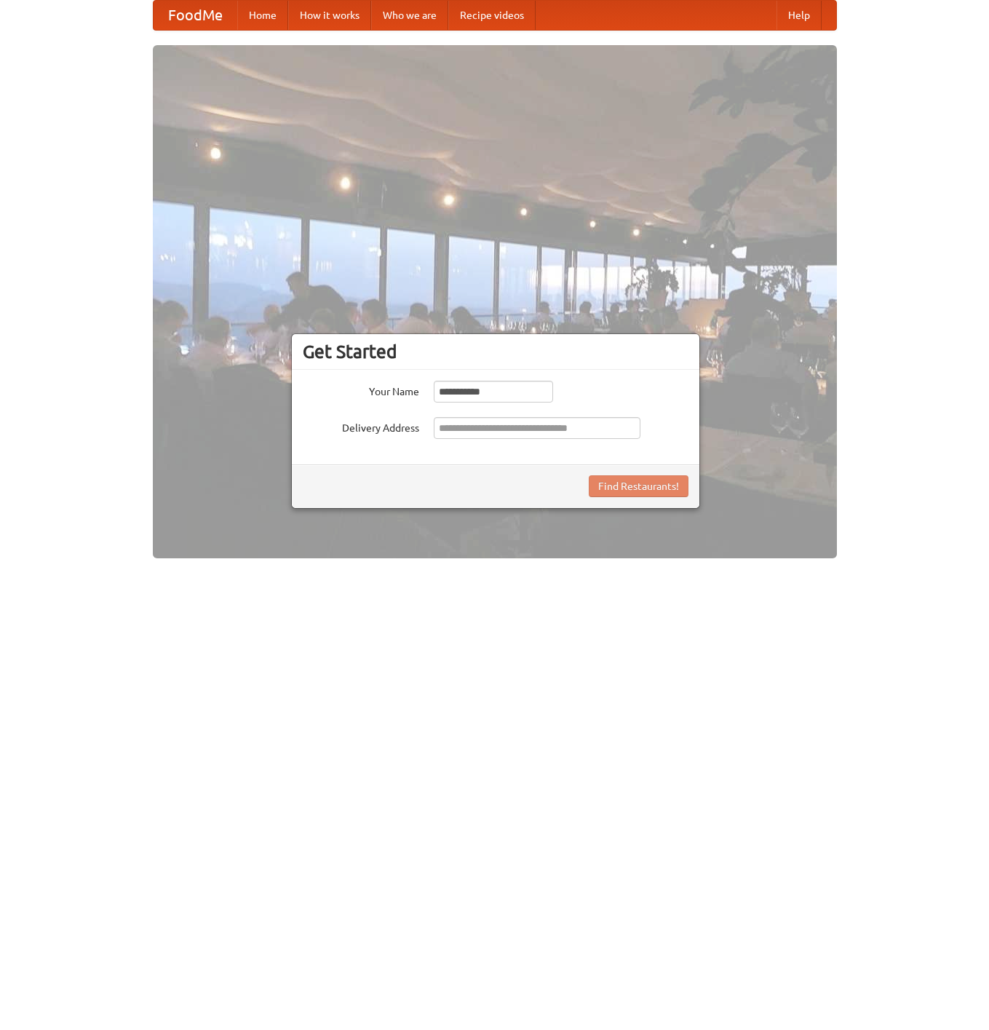  I want to click on h3: Get Started, so click(495, 351).